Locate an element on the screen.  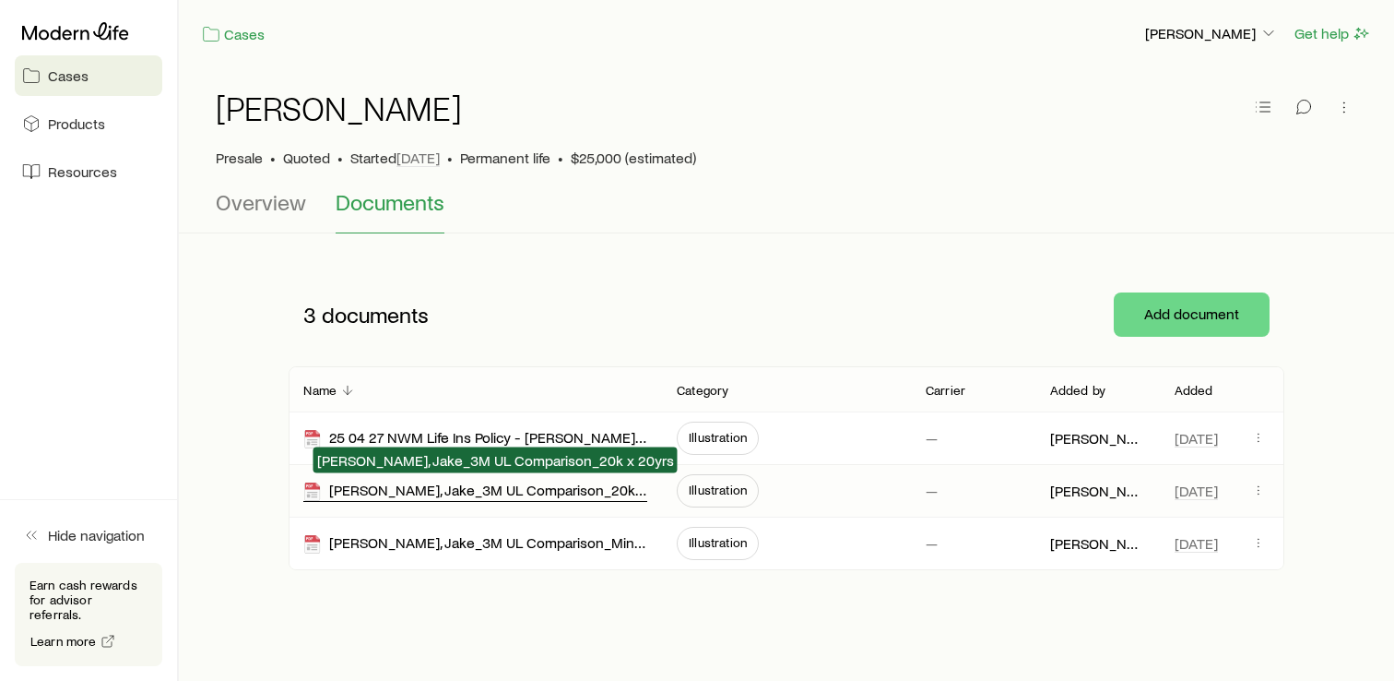
span: Resources is located at coordinates (82, 172).